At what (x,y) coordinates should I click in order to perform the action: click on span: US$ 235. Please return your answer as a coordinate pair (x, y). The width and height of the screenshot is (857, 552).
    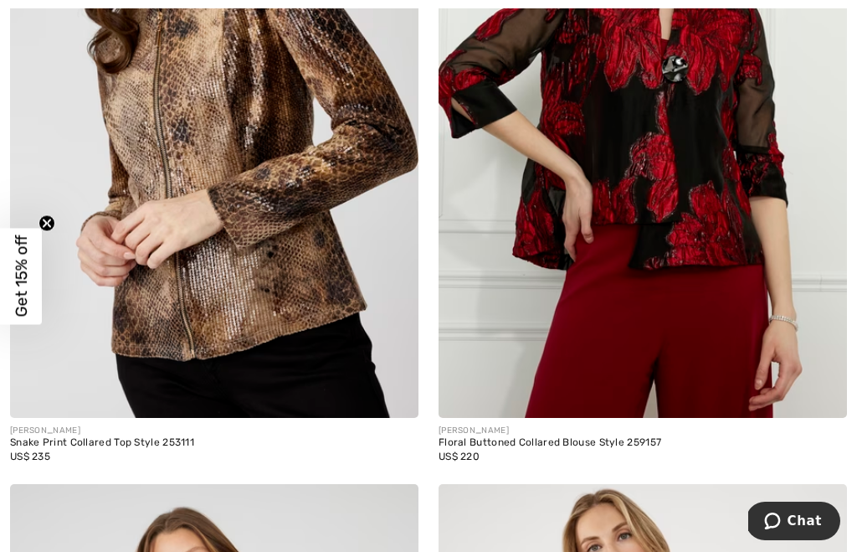
    Looking at the image, I should click on (30, 456).